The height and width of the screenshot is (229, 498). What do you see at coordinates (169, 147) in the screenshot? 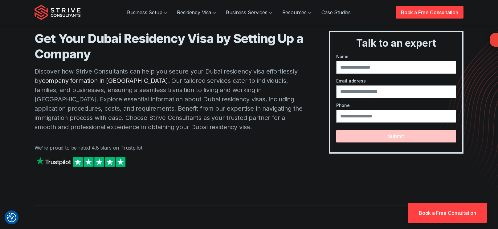
I see `p: We're proud to be rated 4.8 stars on Trustpilot` at bounding box center [169, 147].